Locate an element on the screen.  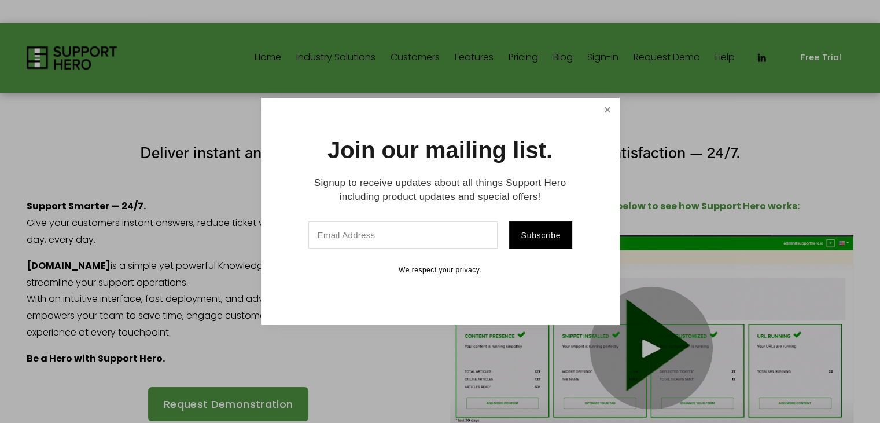
a: Close is located at coordinates (607, 109).